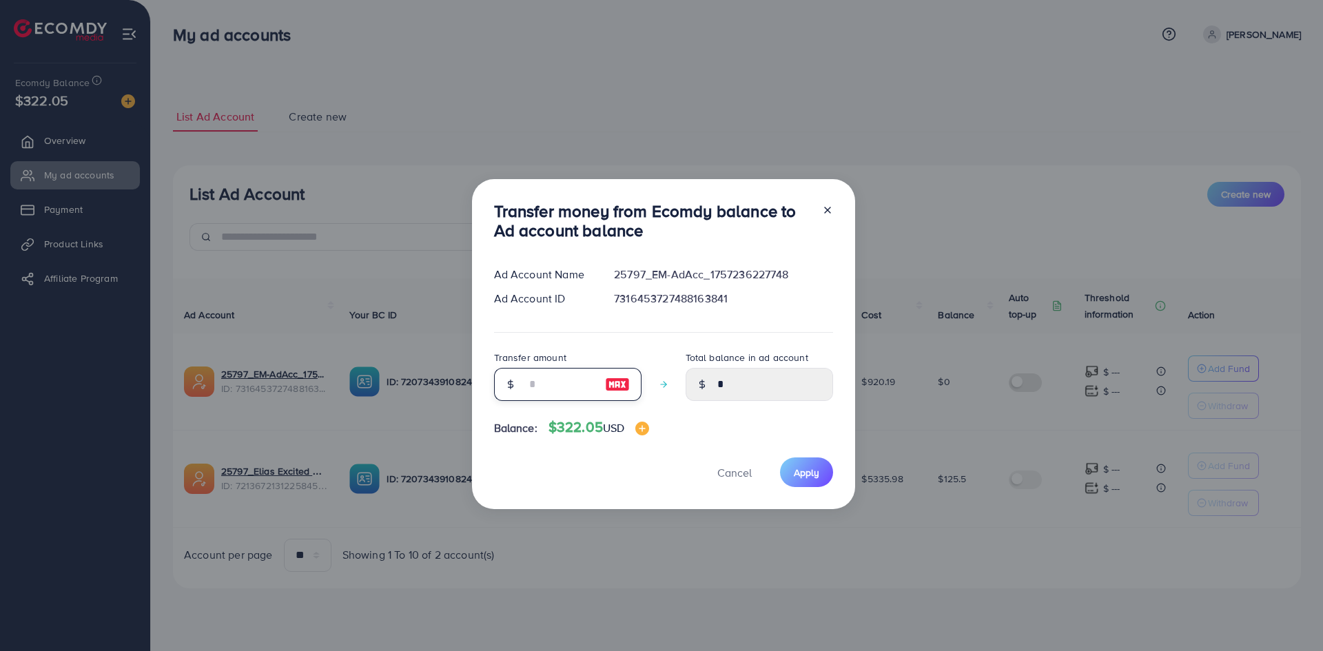 This screenshot has width=1323, height=651. I want to click on label: Total balance in ad account, so click(747, 358).